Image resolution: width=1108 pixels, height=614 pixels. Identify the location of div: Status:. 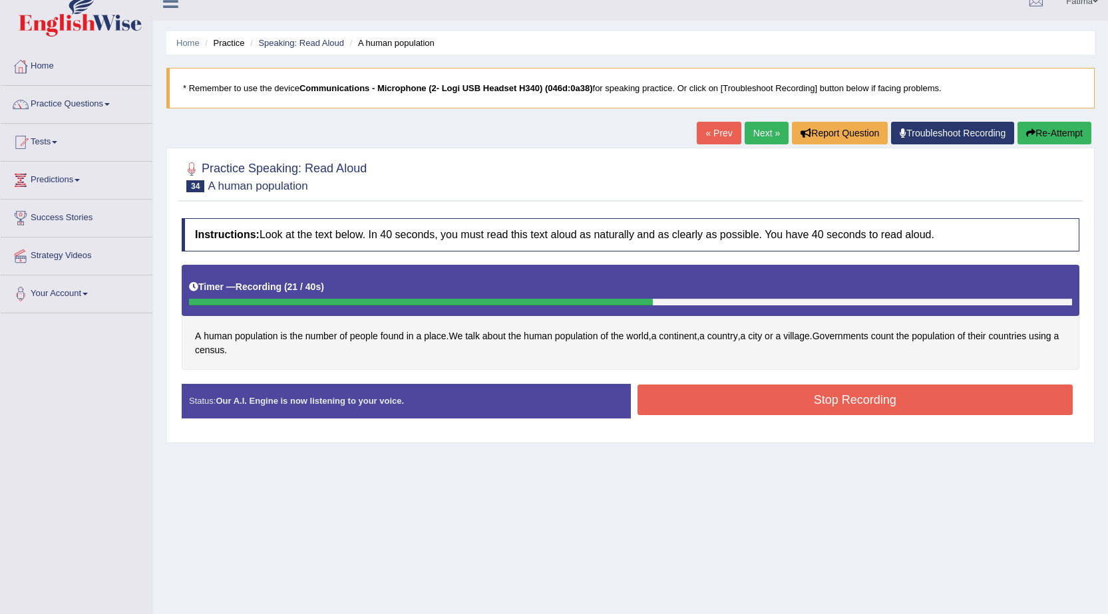
(406, 401).